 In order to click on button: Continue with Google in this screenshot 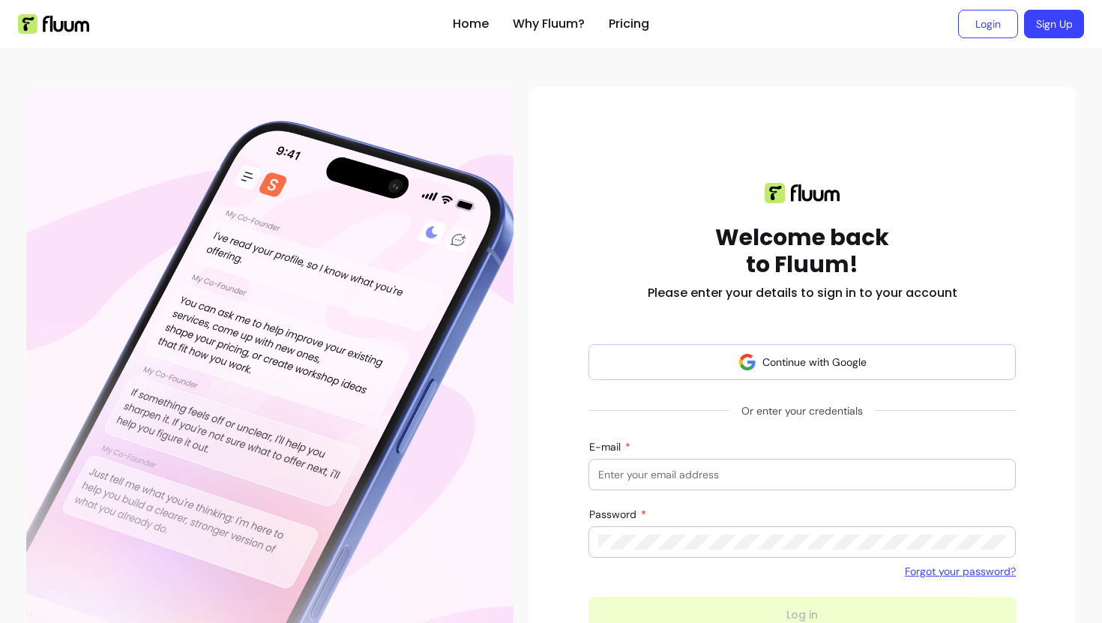, I will do `click(802, 362)`.